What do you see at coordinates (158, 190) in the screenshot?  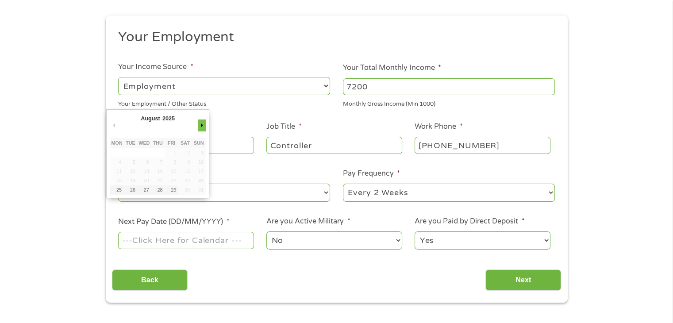 I see `button: 28` at bounding box center [158, 190].